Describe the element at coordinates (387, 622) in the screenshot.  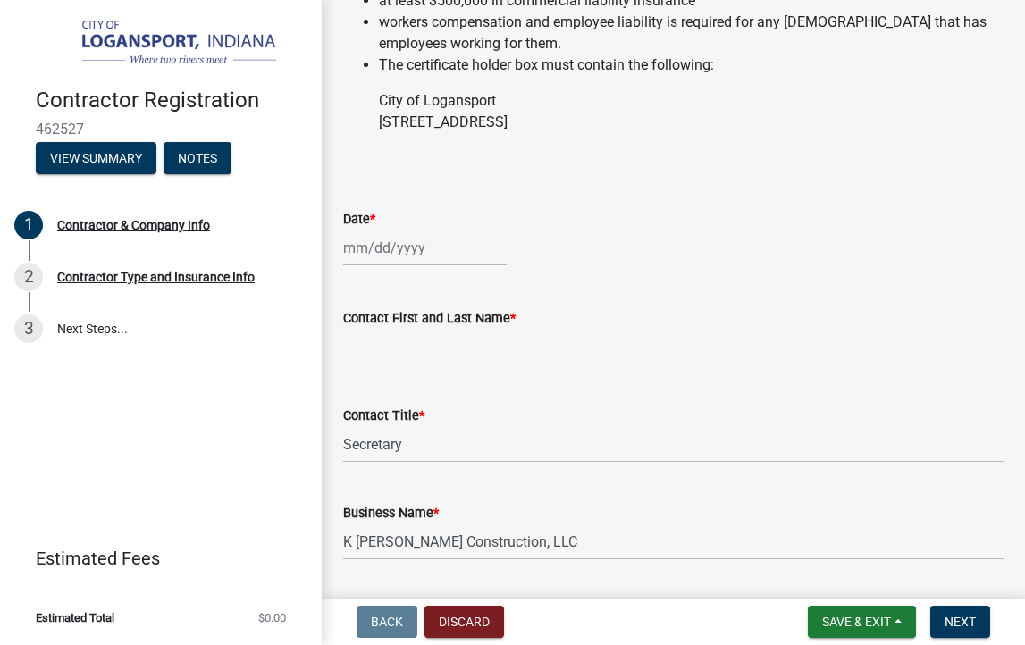
I see `button: Back` at that location.